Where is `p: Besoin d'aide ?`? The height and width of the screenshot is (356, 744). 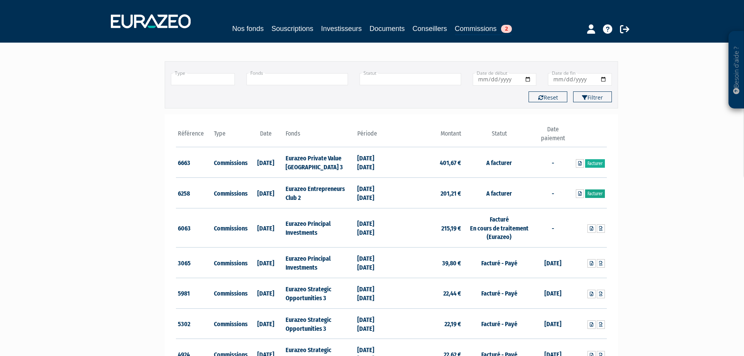
p: Besoin d'aide ? is located at coordinates (736, 70).